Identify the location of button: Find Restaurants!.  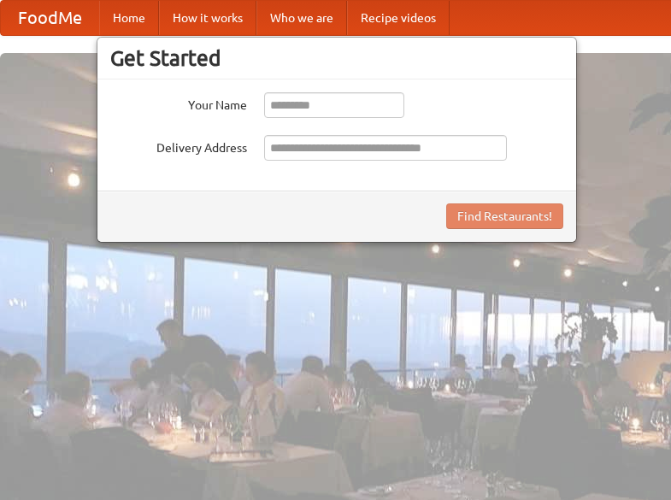
(505, 216).